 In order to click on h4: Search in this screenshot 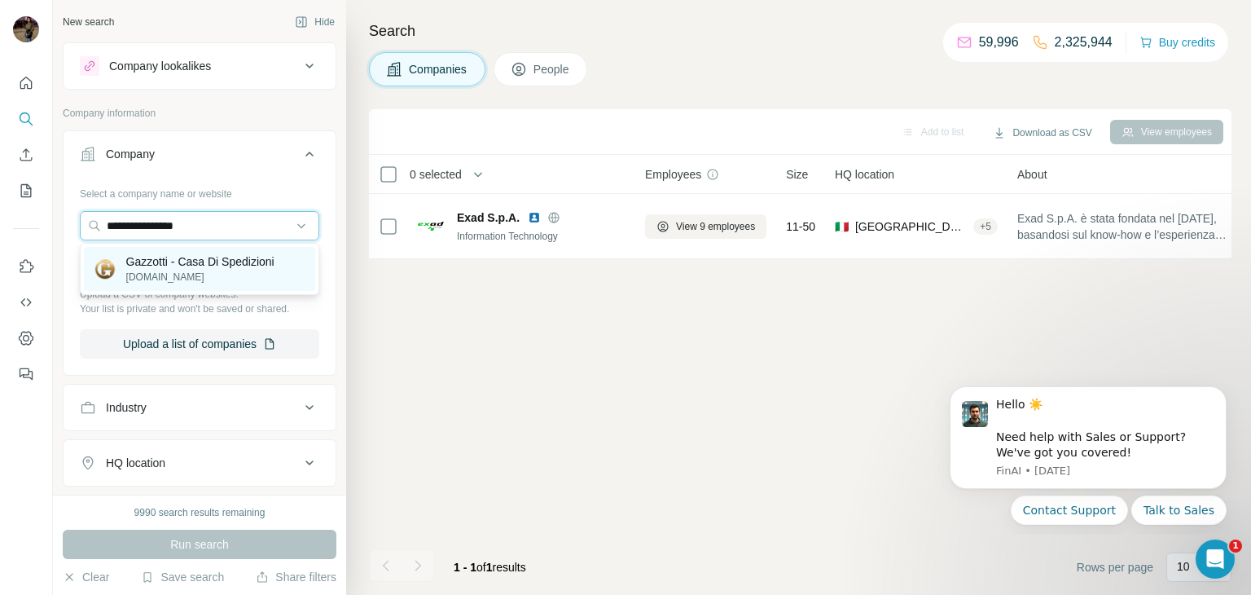, I will do `click(800, 31)`.